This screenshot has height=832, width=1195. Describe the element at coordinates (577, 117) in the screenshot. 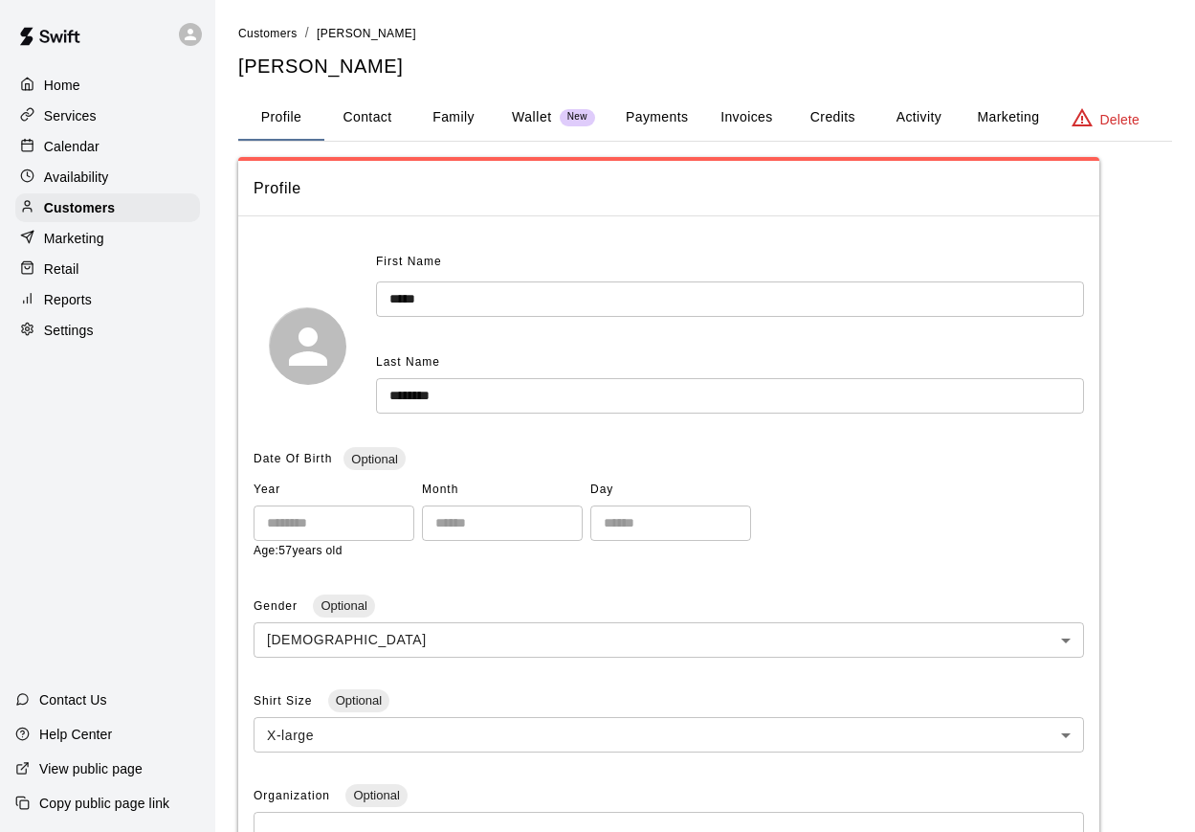

I see `span: New` at that location.